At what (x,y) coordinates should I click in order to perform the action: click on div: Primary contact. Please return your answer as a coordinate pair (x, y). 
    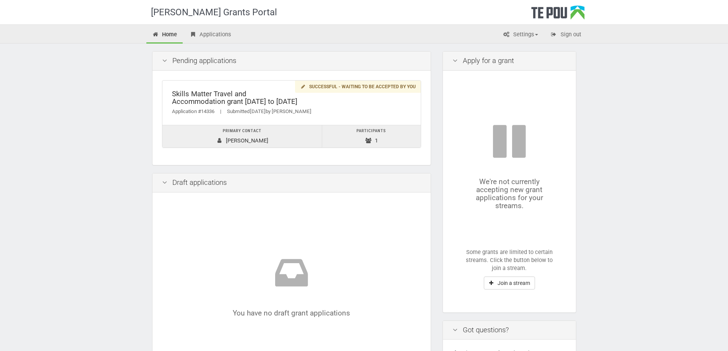
    Looking at the image, I should click on (242, 131).